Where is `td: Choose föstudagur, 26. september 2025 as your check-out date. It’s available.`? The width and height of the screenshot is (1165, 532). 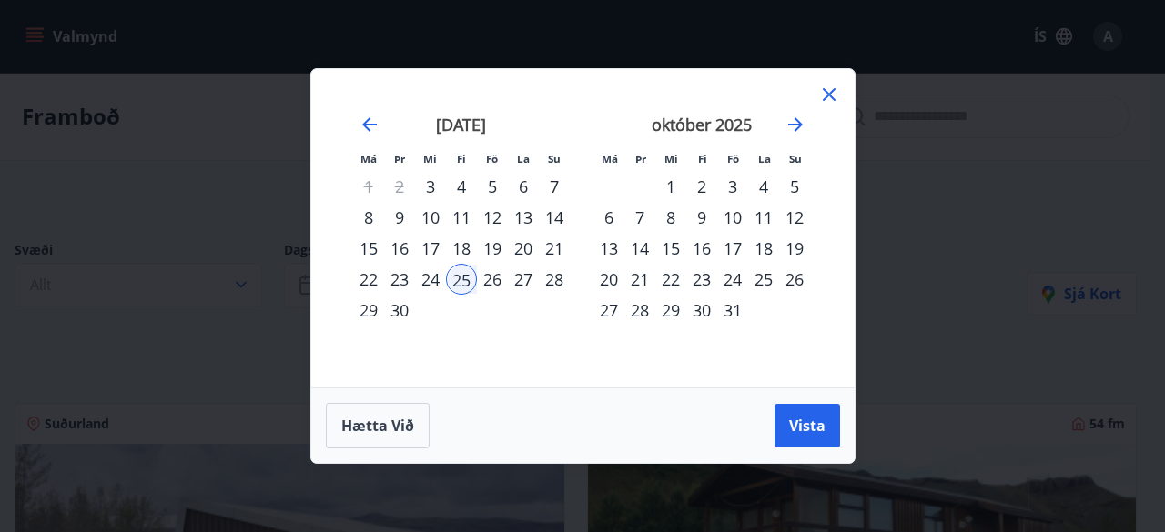 td: Choose föstudagur, 26. september 2025 as your check-out date. It’s available. is located at coordinates (492, 279).